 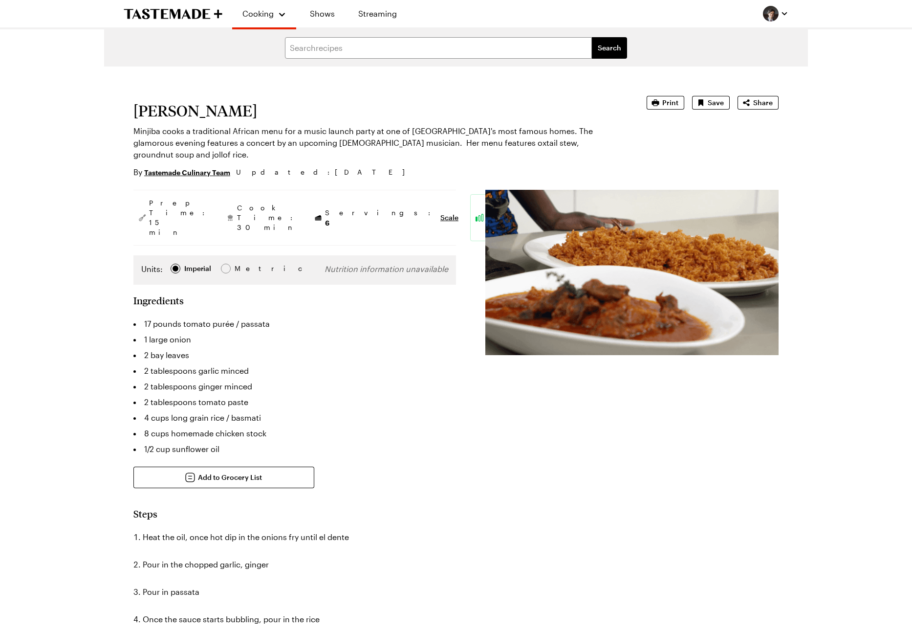 I want to click on li: Heat the oil, once hot dip in the onions fry until el dente, so click(x=295, y=537).